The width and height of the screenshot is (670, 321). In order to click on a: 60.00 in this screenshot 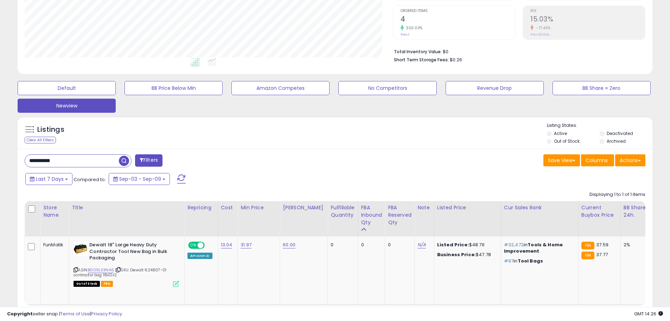, I will do `click(289, 245)`.